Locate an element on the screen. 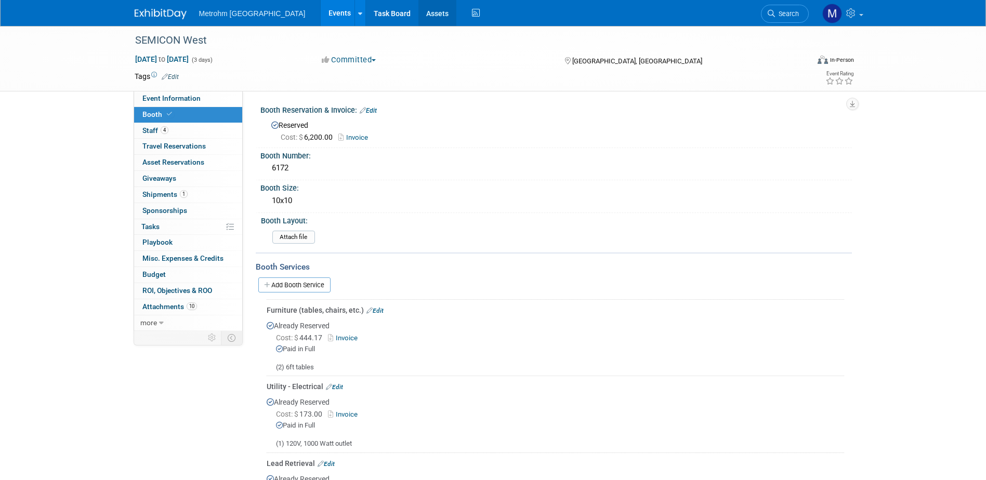 The width and height of the screenshot is (986, 480). i: Booth reservation complete is located at coordinates (169, 114).